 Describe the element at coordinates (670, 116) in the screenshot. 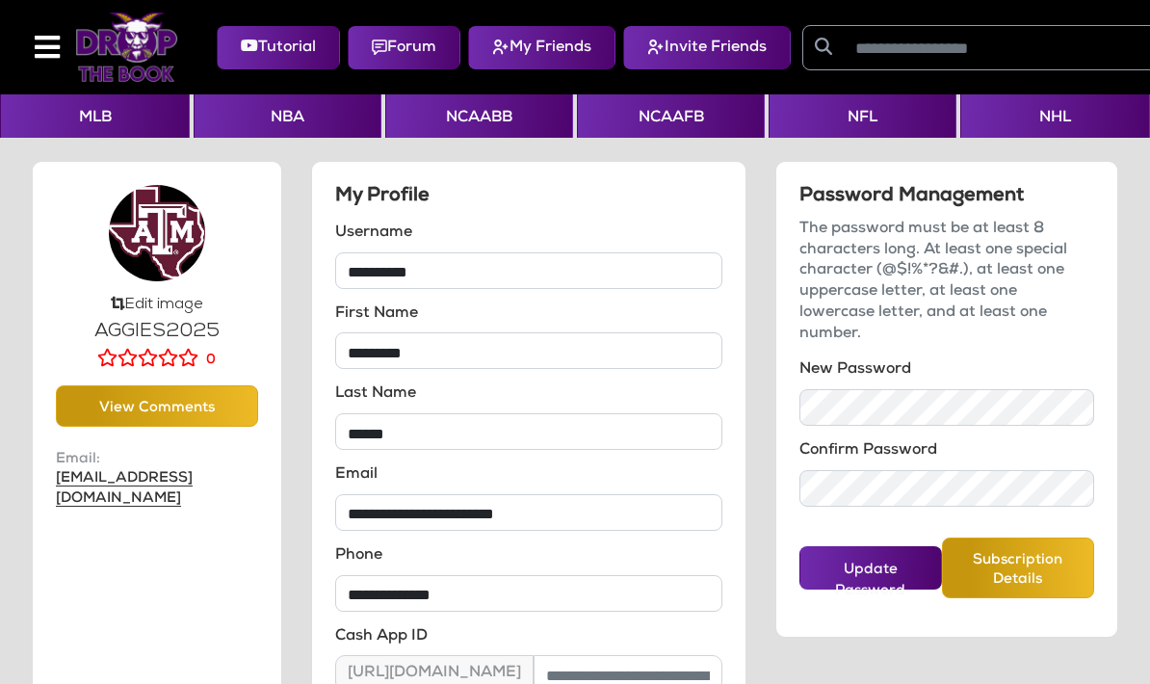

I see `button: NCAAFB` at that location.